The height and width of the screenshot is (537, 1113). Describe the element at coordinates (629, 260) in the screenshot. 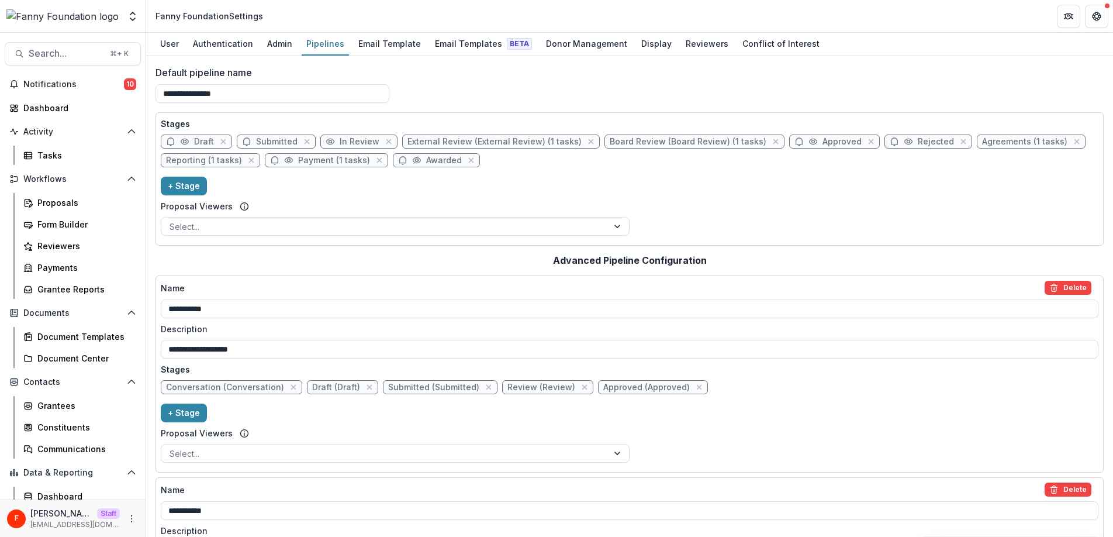

I see `h2: Advanced Pipeline Configuration` at that location.